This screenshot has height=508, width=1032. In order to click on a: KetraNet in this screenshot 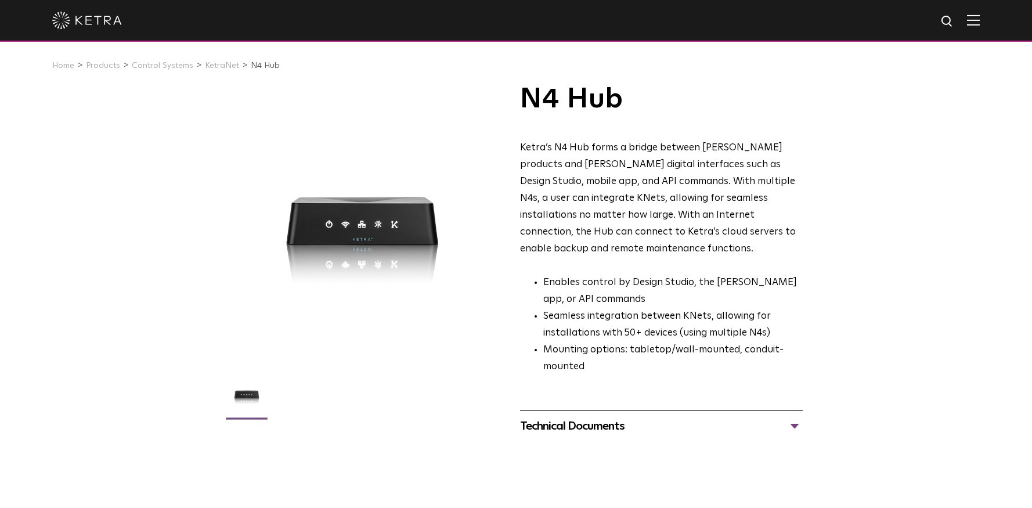, I will do `click(222, 66)`.